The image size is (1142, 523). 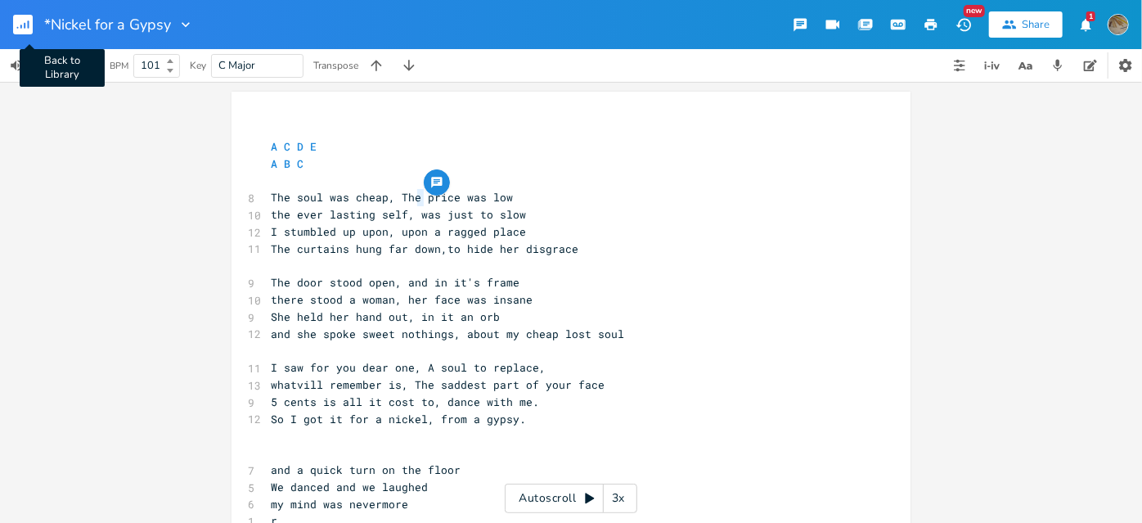 What do you see at coordinates (399, 419) in the screenshot?
I see `span: So I got it for a nickel, from a gypsy.` at bounding box center [399, 419].